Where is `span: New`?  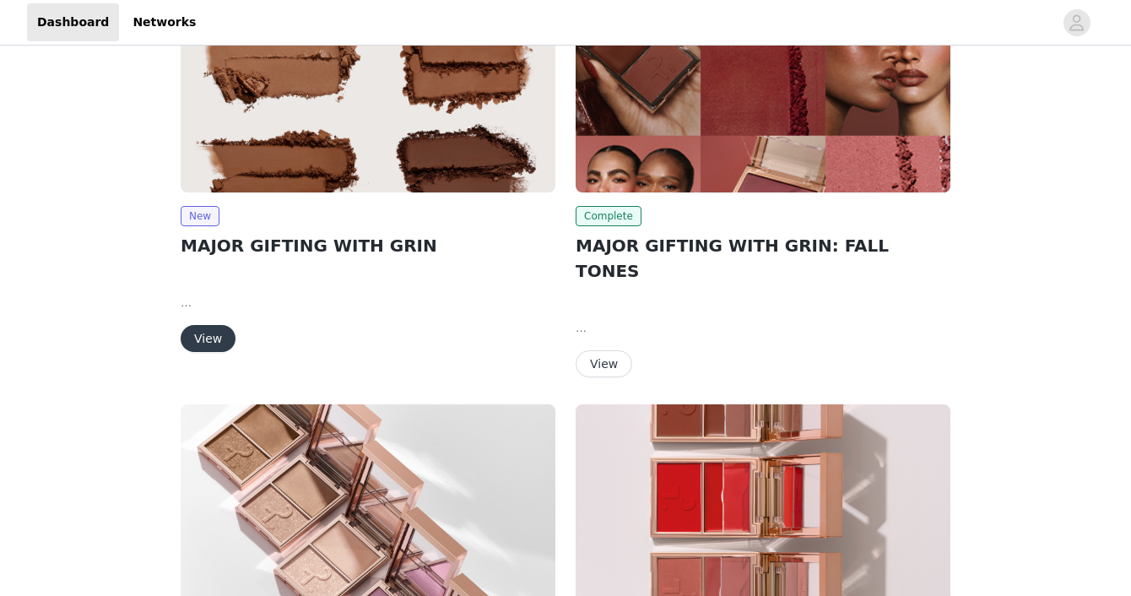
span: New is located at coordinates (200, 216).